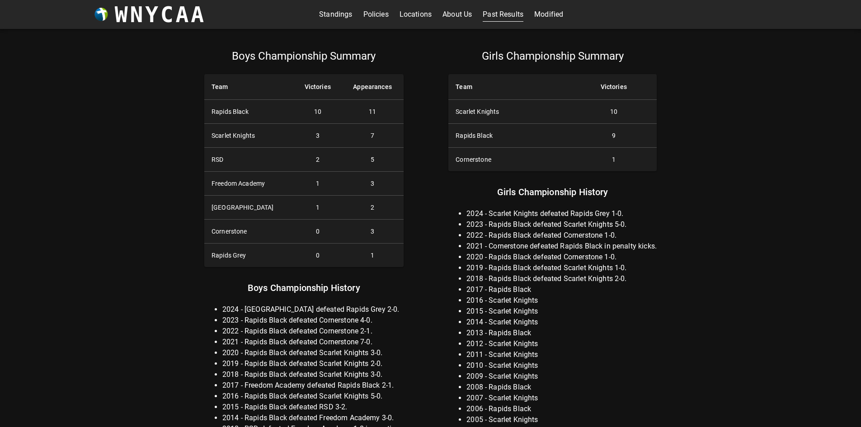 The image size is (861, 427). What do you see at coordinates (313, 385) in the screenshot?
I see `li: 2017 - Freedom Academy defeated Rapids Black 2-1.` at bounding box center [313, 385].